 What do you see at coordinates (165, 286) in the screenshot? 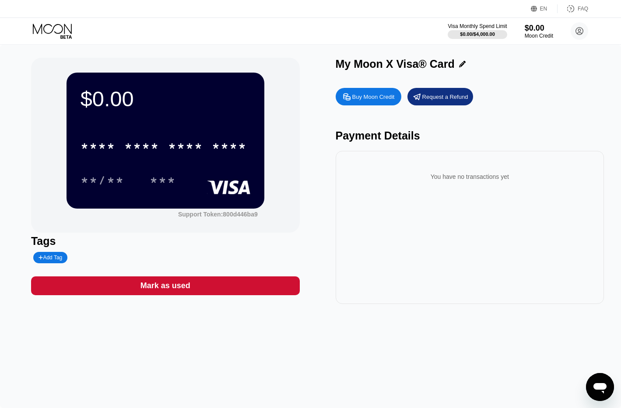
I see `div: Mark as used` at bounding box center [165, 286].